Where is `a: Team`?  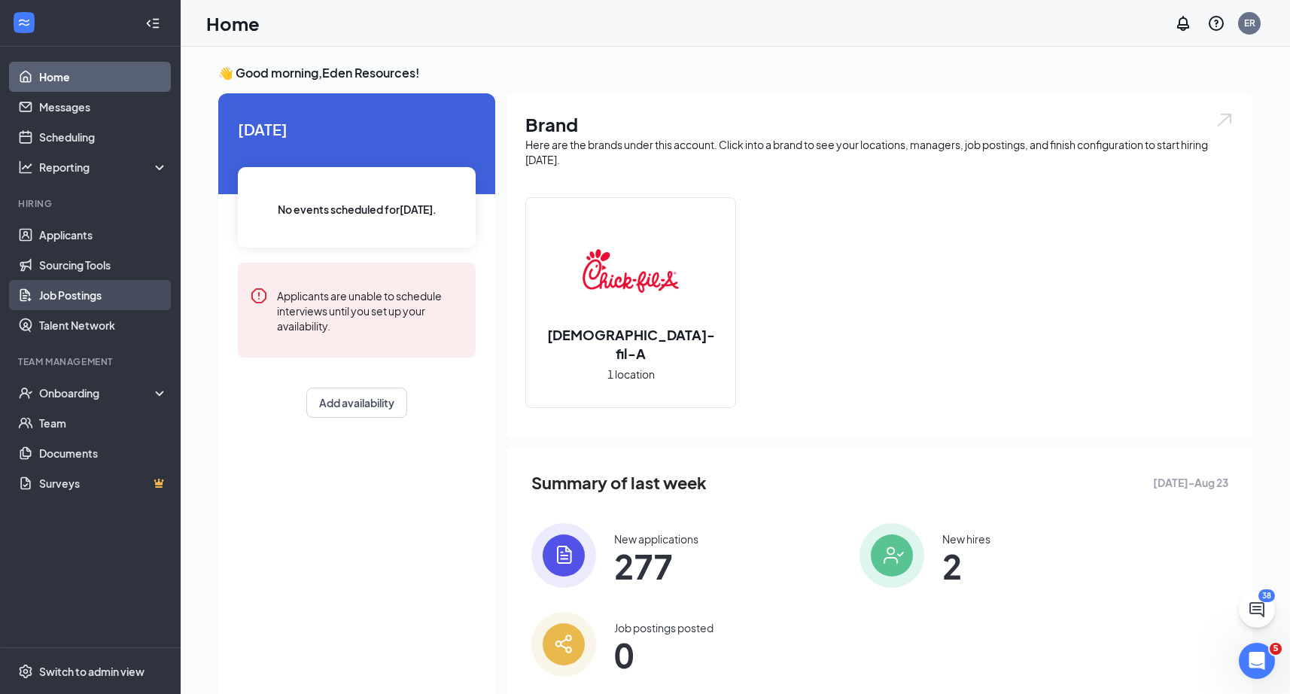
a: Team is located at coordinates (103, 423).